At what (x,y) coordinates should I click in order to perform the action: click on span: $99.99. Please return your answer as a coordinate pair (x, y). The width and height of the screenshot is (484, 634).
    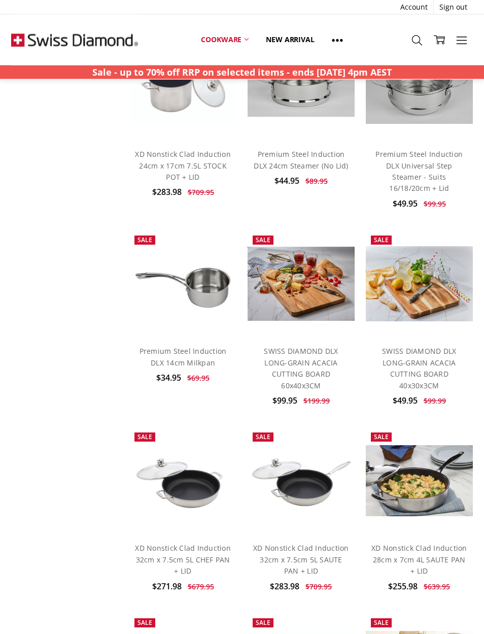
    Looking at the image, I should click on (435, 401).